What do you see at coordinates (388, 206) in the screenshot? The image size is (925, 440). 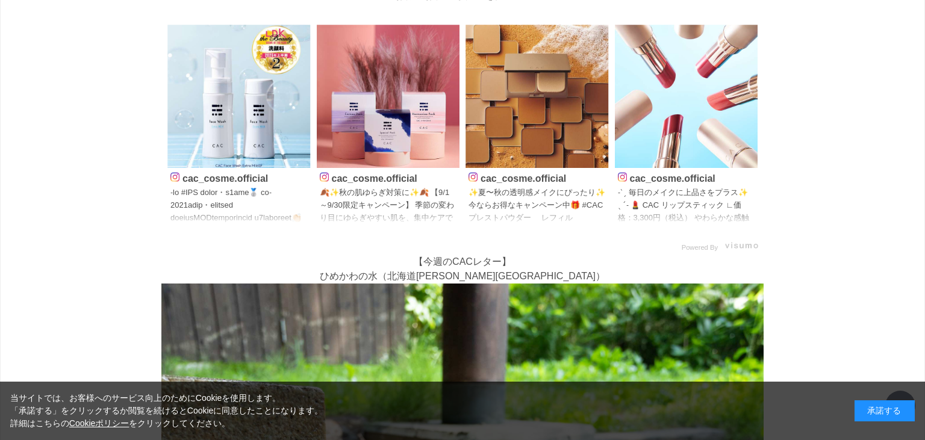 I see `p: 🍂✨秋の肌ゆらぎ対策に✨🍂 【9/1～9/30限定キャンペーン】 季節の変わり目にゆらぎやすい肌を、集中ケアでうるおいチャージ！ 今だけフェイスパック 3箱セットが2箱分の価格 でご購入いただけ...` at bounding box center [388, 206].